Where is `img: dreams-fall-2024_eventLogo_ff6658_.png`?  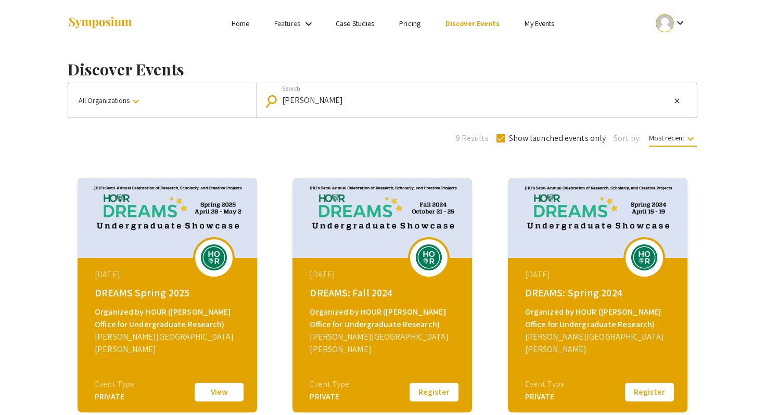
img: dreams-fall-2024_eventLogo_ff6658_.png is located at coordinates (429, 258).